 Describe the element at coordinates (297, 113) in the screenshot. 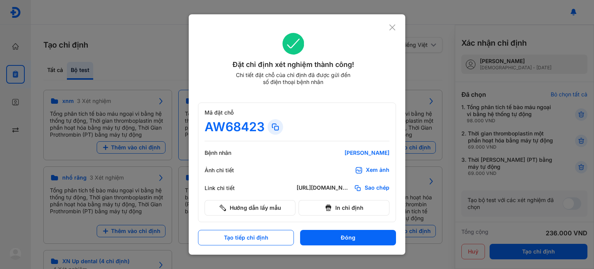

I see `div: Mã đặt chỗ` at that location.